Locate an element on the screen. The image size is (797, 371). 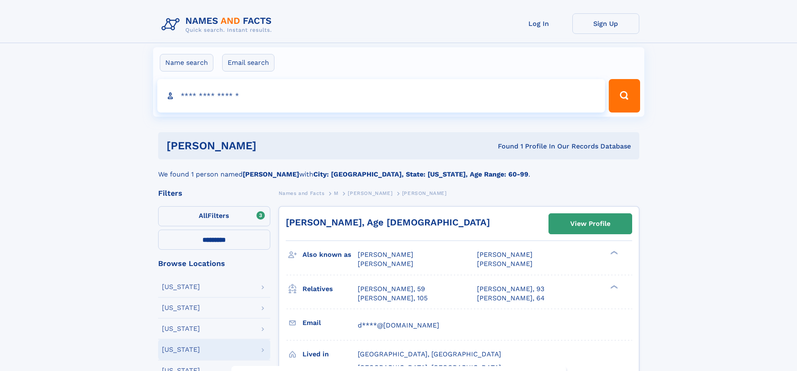
div: Browse Locations is located at coordinates (214, 264).